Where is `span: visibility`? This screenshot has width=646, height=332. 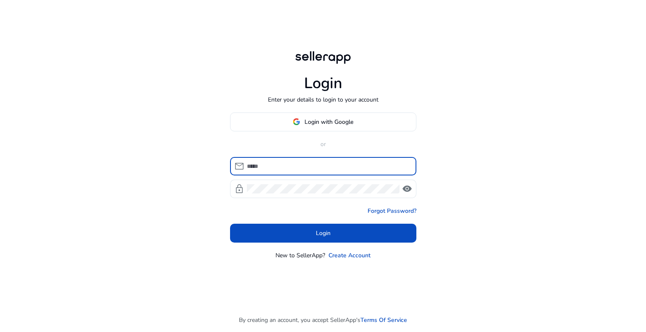
span: visibility is located at coordinates (407, 189).